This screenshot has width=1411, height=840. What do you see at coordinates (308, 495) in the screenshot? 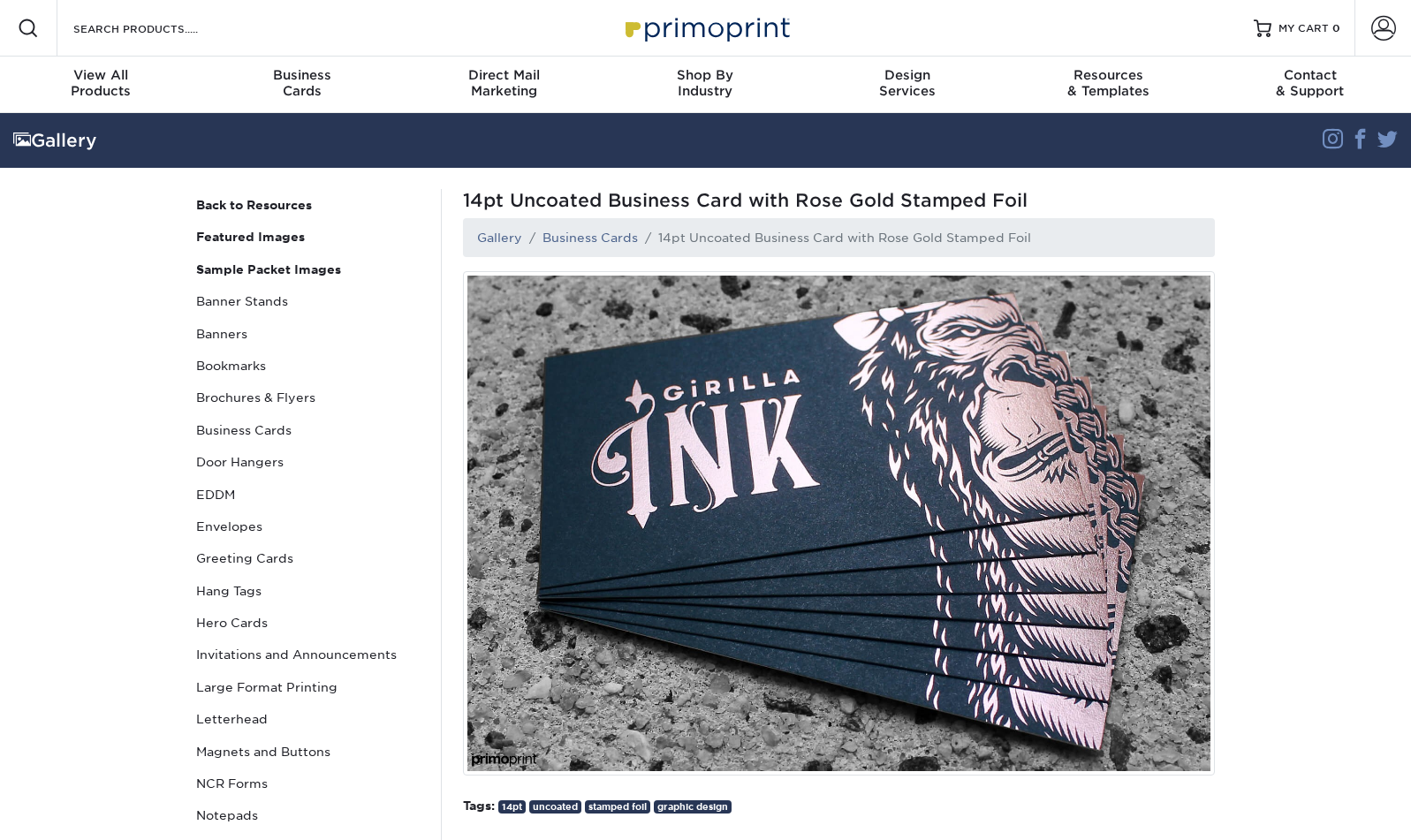
I see `a: EDDM` at bounding box center [308, 495].